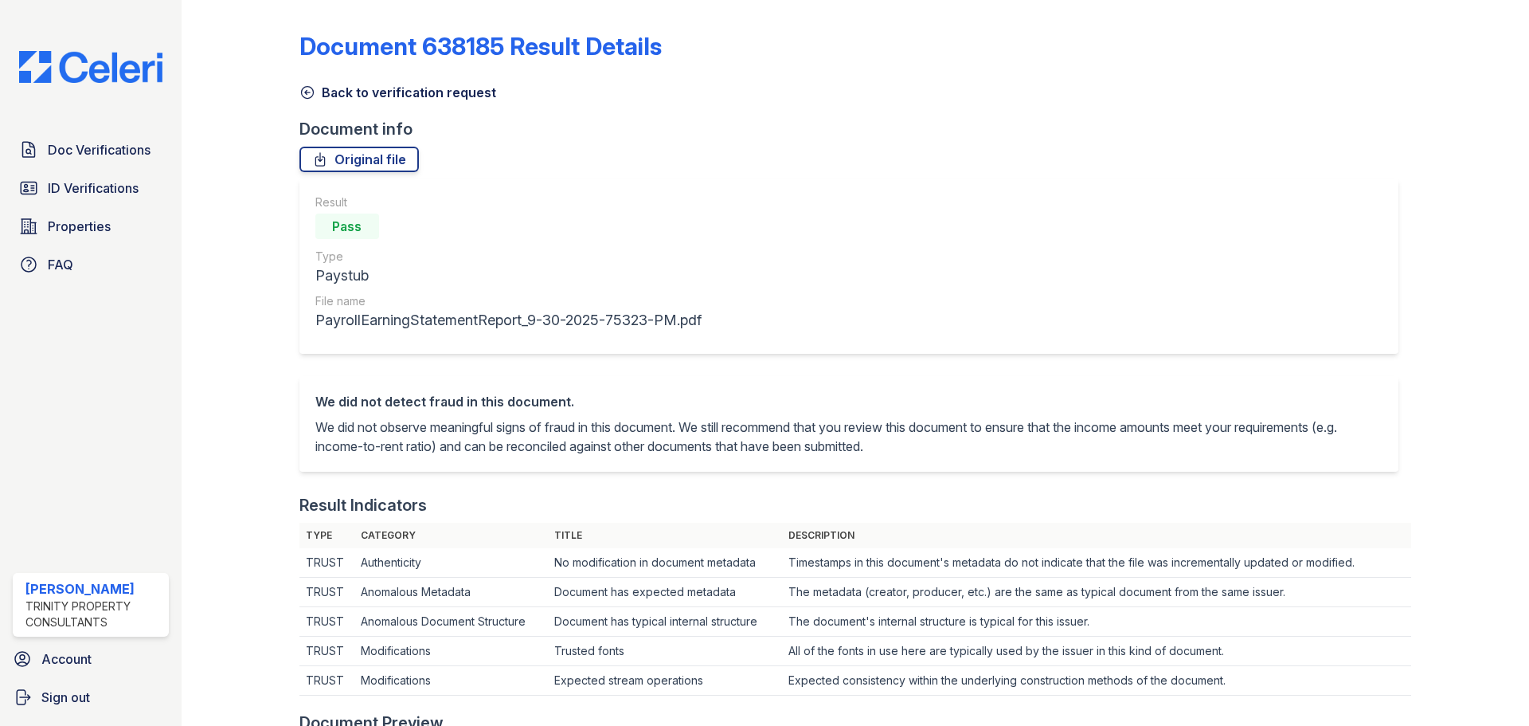  Describe the element at coordinates (93, 188) in the screenshot. I see `span: ID Verifications` at that location.